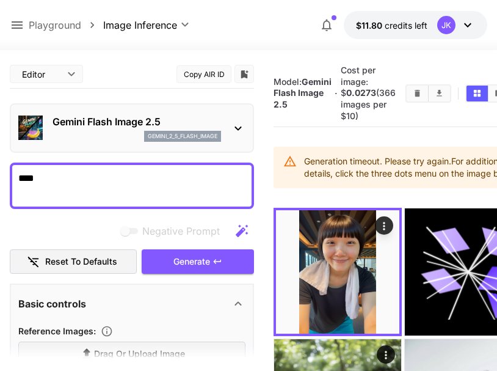 The height and width of the screenshot is (371, 497). Describe the element at coordinates (107, 331) in the screenshot. I see `button: Upload a reference image to guide the result. This is needed for Image-to-Image or Inpainting. Su...` at that location.